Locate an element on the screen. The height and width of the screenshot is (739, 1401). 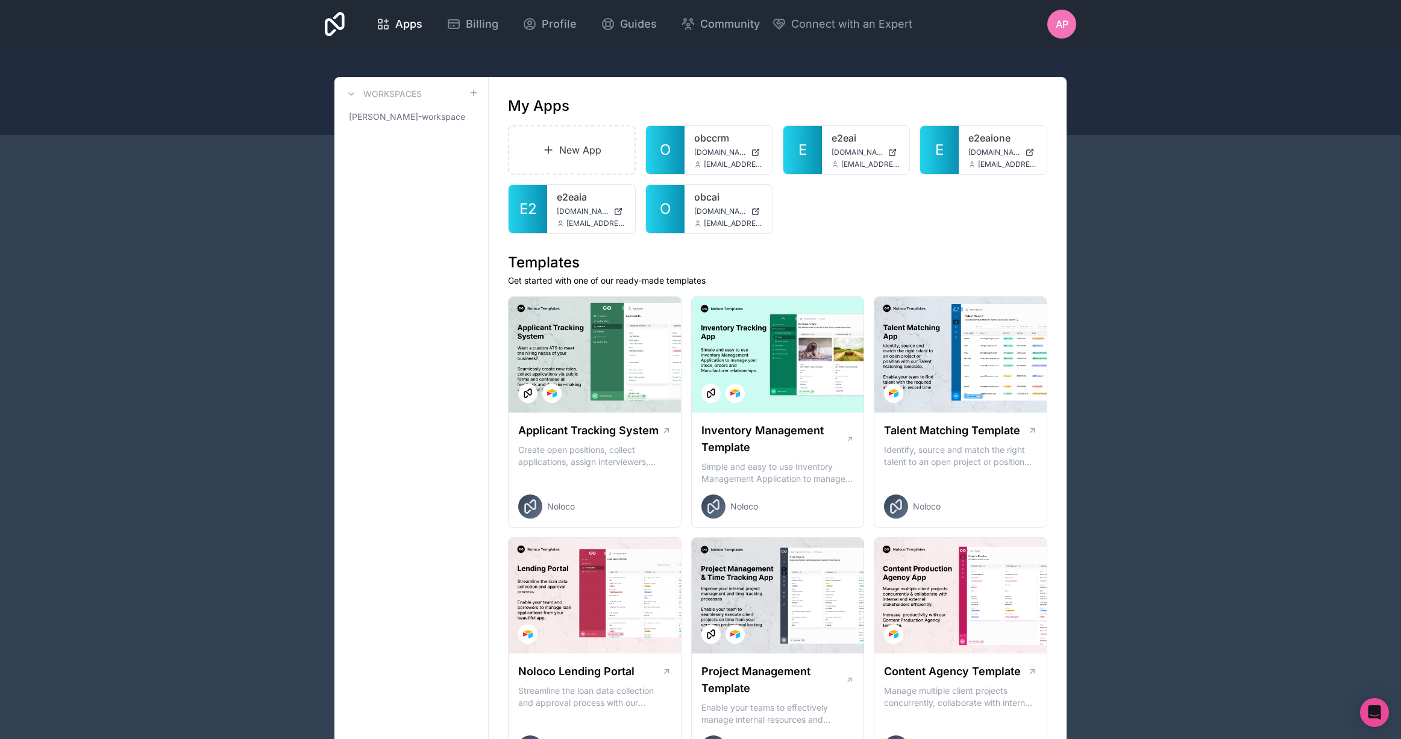
p: Streamline the loan data collection and approval process with our Lending Portal template. is located at coordinates (595, 697).